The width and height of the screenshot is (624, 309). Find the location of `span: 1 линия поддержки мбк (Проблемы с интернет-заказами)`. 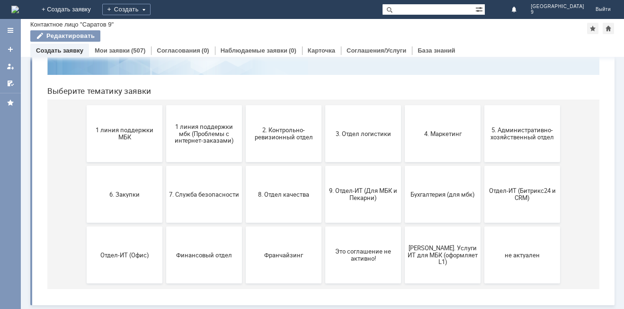

span: 1 линия поддержки мбк (Проблемы с интернет-заказами) is located at coordinates (164, 142).